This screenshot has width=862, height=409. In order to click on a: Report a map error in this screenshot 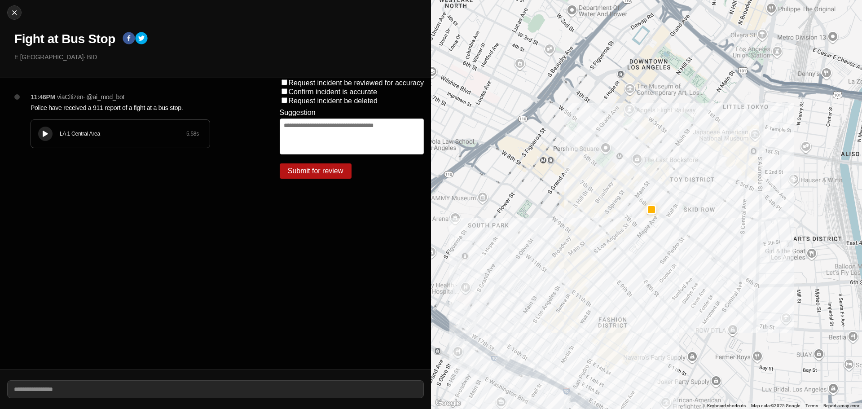, I will do `click(842, 406)`.